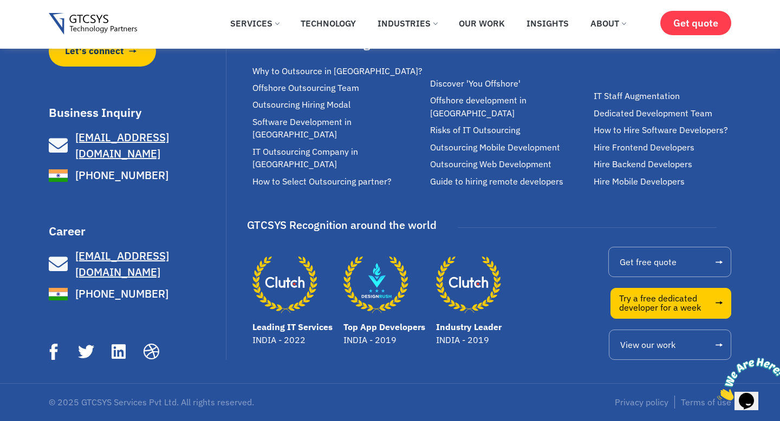 Image resolution: width=780 pixels, height=421 pixels. I want to click on a: Industries, so click(407, 23).